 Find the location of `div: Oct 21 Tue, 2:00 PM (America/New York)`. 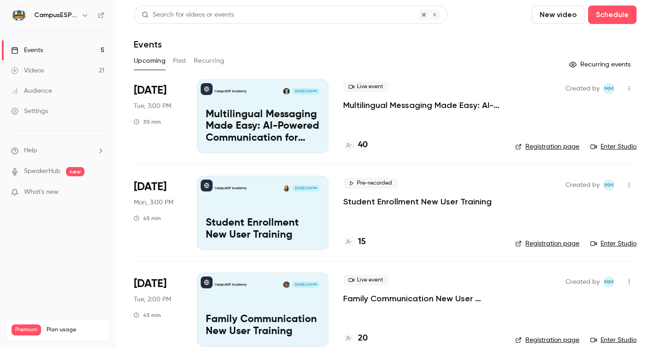

div: Oct 21 Tue, 2:00 PM (America/New York) is located at coordinates (158, 309).